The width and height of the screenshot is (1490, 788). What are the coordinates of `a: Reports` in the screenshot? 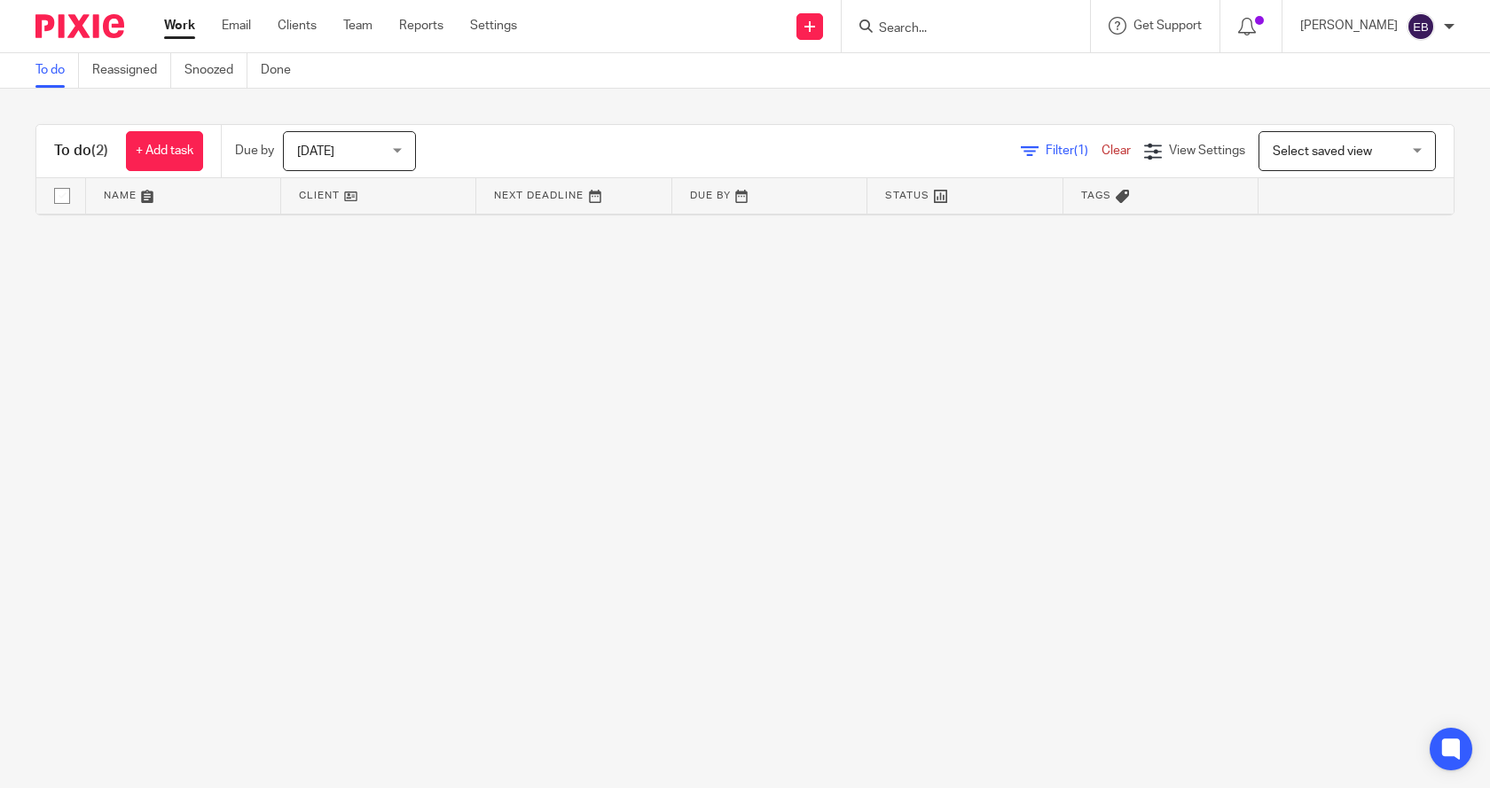 It's located at (421, 26).